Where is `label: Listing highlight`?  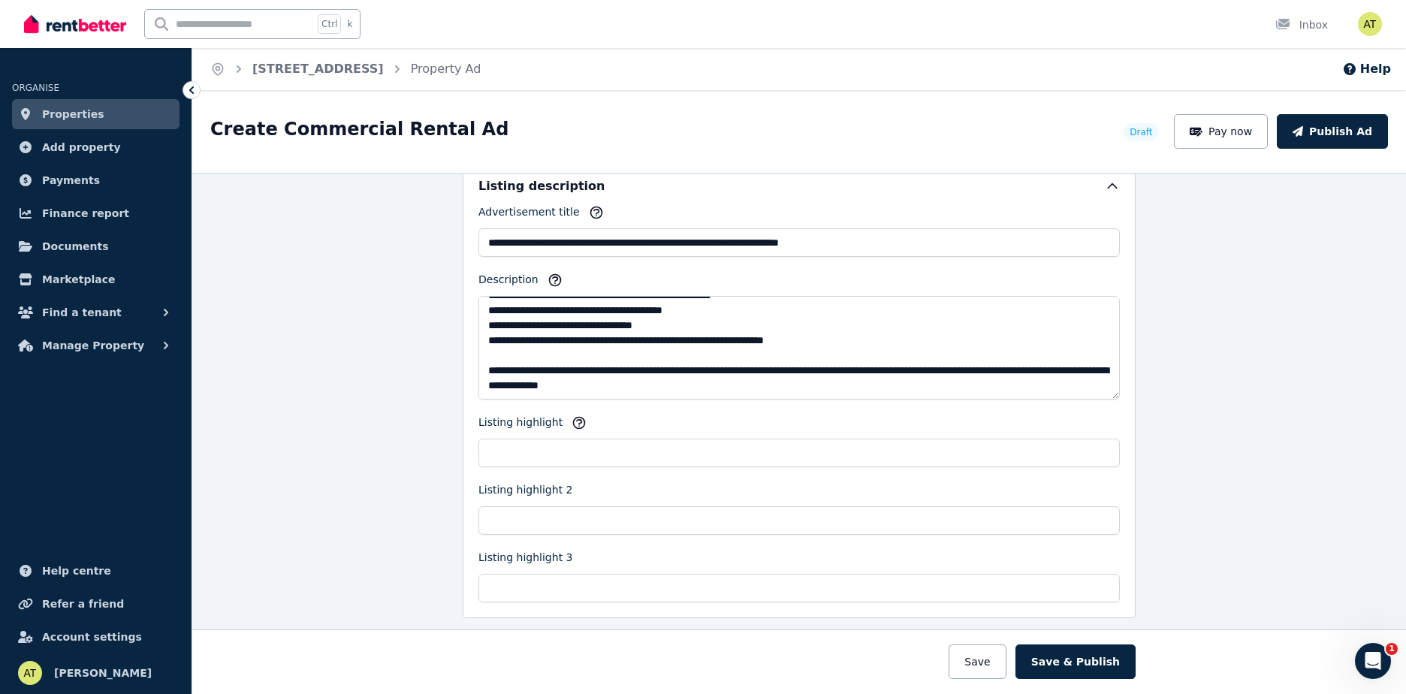 label: Listing highlight is located at coordinates (520, 425).